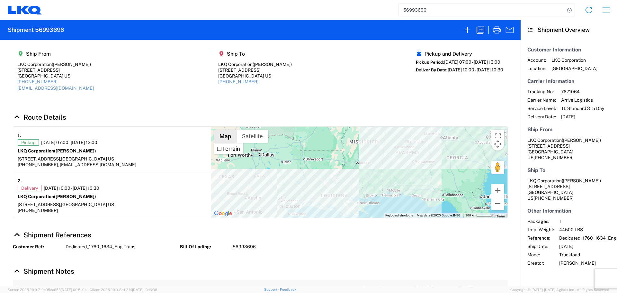 This screenshot has width=617, height=293. I want to click on span: 56993696, so click(244, 246).